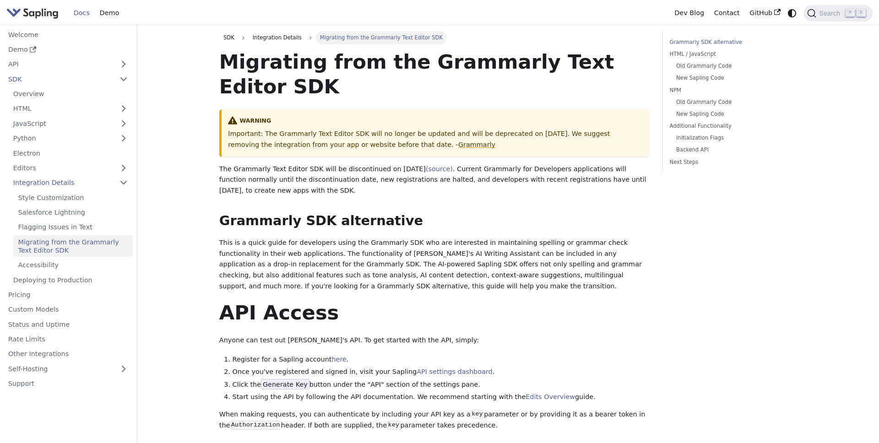 The width and height of the screenshot is (879, 443). Describe the element at coordinates (764, 13) in the screenshot. I see `a: GitHub` at that location.